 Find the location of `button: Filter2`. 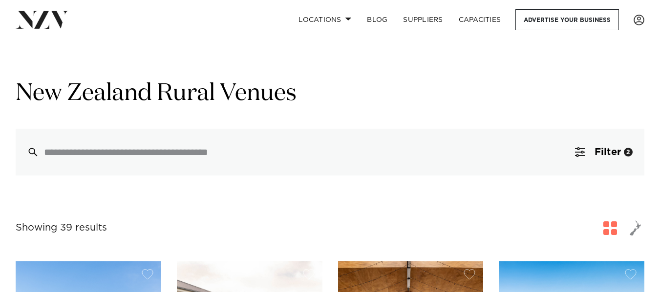

button: Filter2 is located at coordinates (604, 152).